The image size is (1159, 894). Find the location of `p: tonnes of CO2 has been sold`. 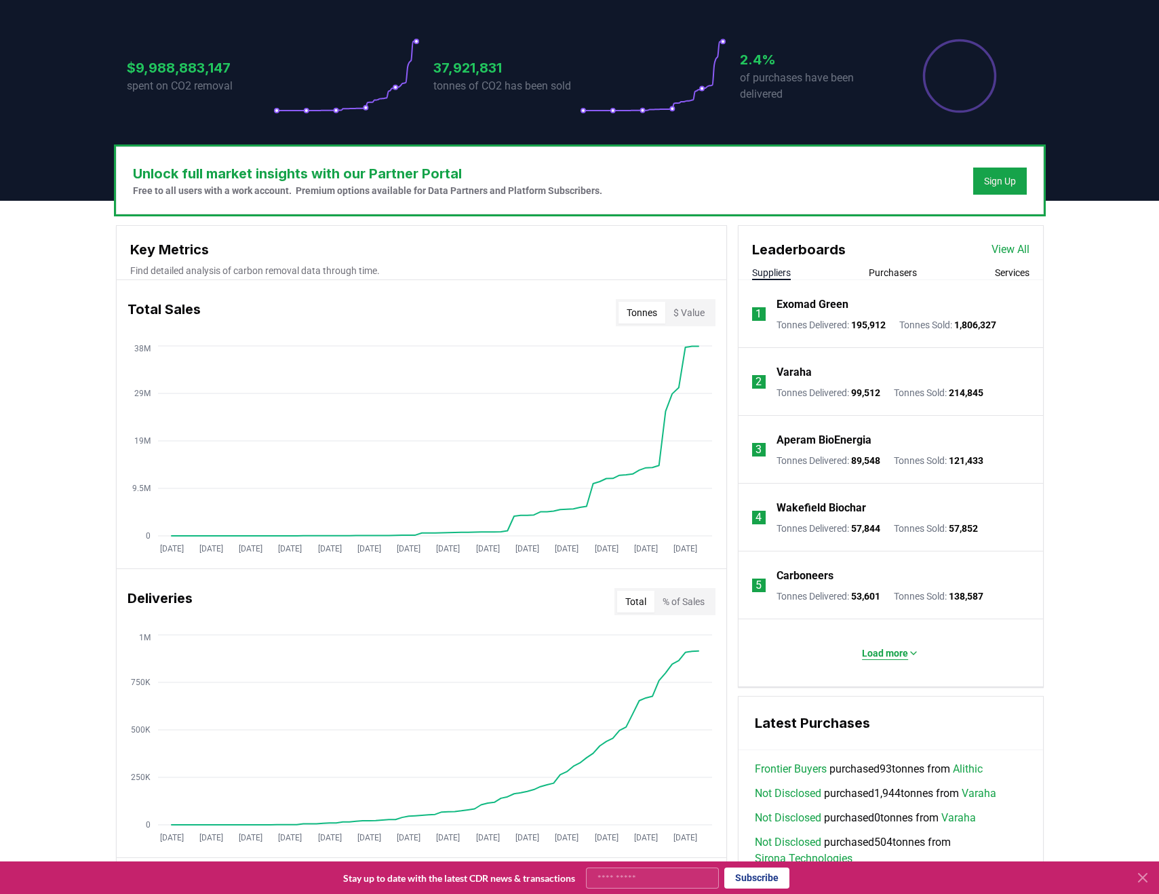

p: tonnes of CO2 has been sold is located at coordinates (507, 86).